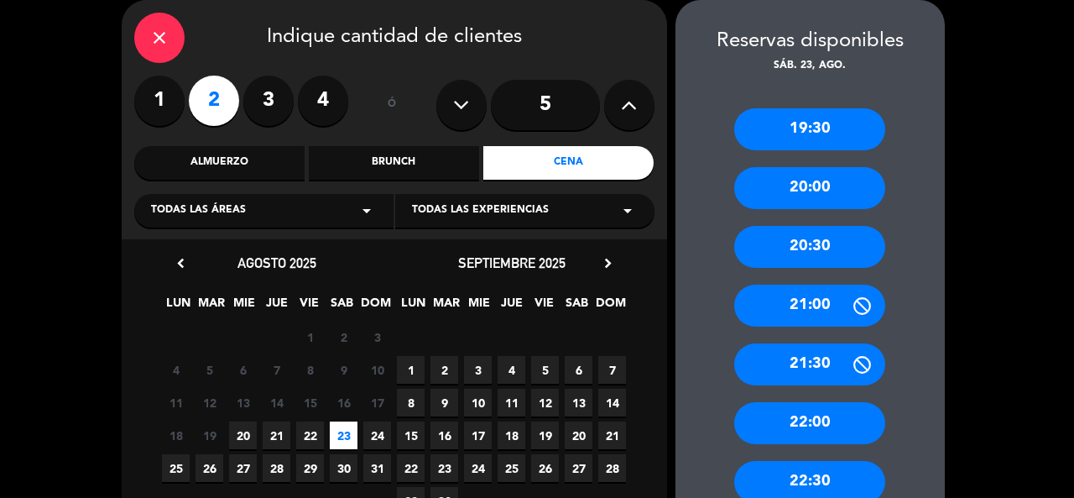 The width and height of the screenshot is (1074, 498). I want to click on div: ó, so click(392, 105).